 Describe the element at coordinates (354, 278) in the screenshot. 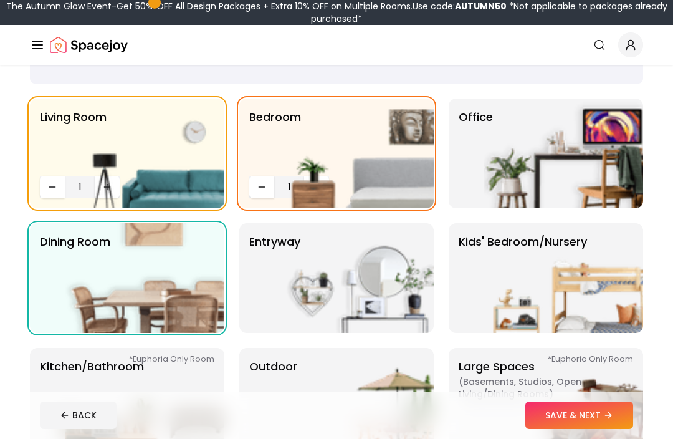

I see `img: entryway` at that location.